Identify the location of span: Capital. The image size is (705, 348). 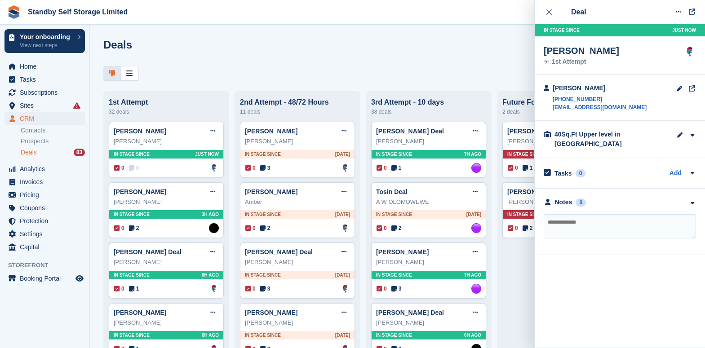
(47, 247).